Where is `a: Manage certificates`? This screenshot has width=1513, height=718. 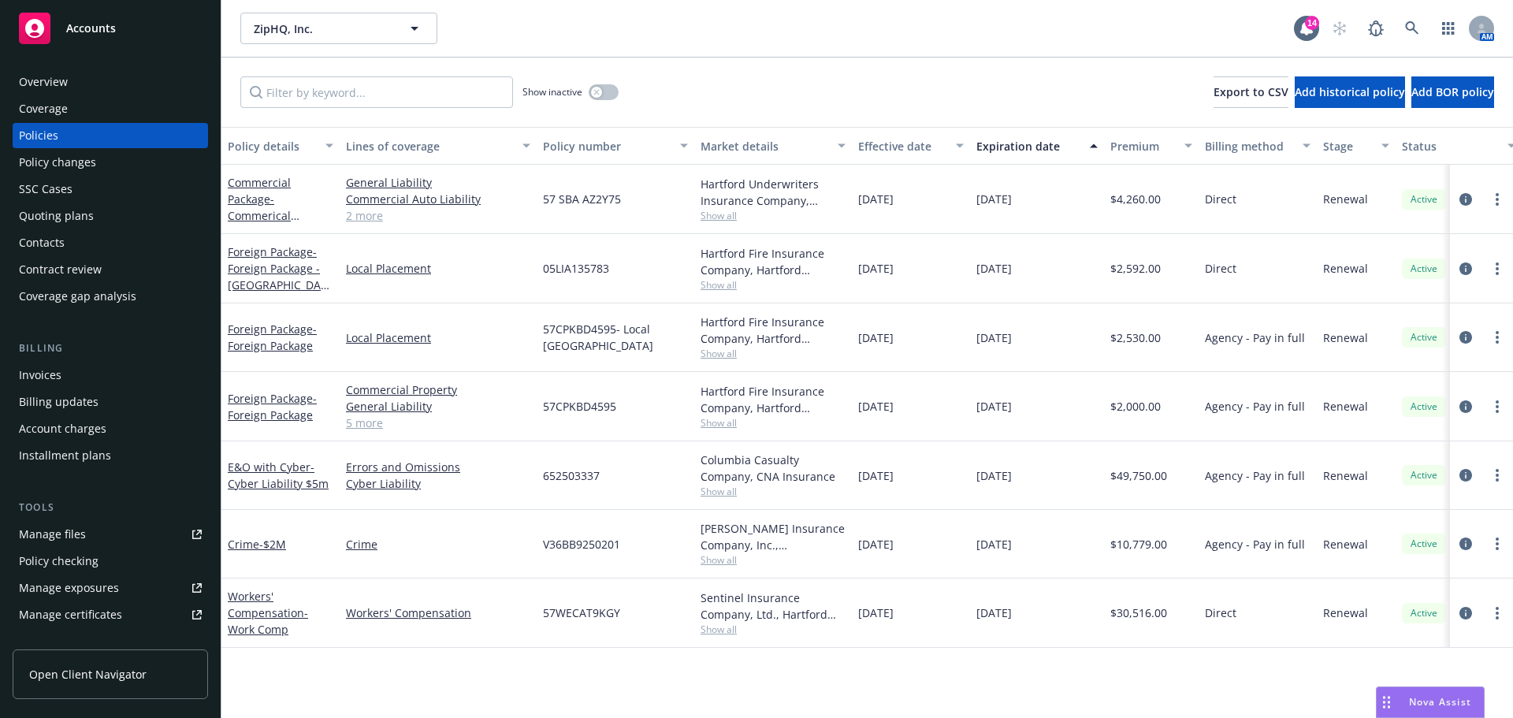 a: Manage certificates is located at coordinates (110, 615).